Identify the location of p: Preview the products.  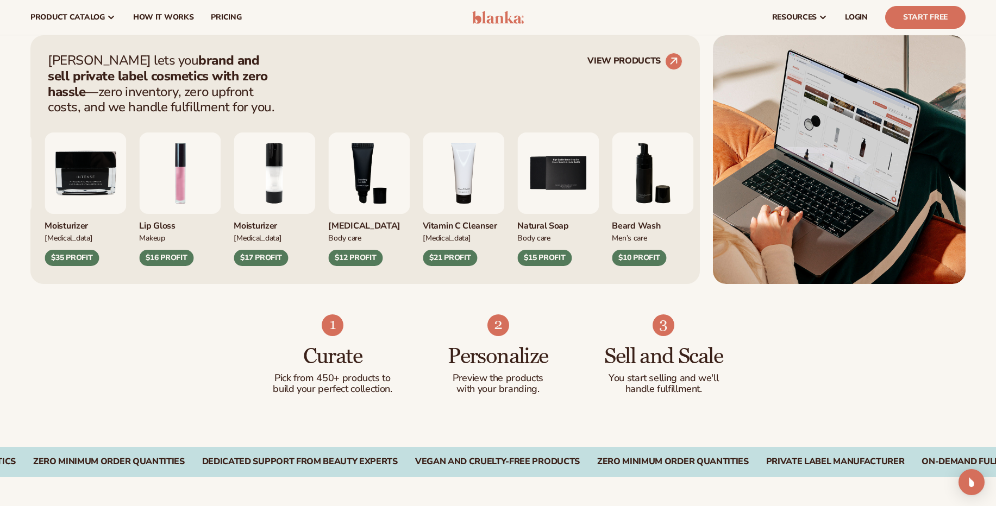
(498, 379).